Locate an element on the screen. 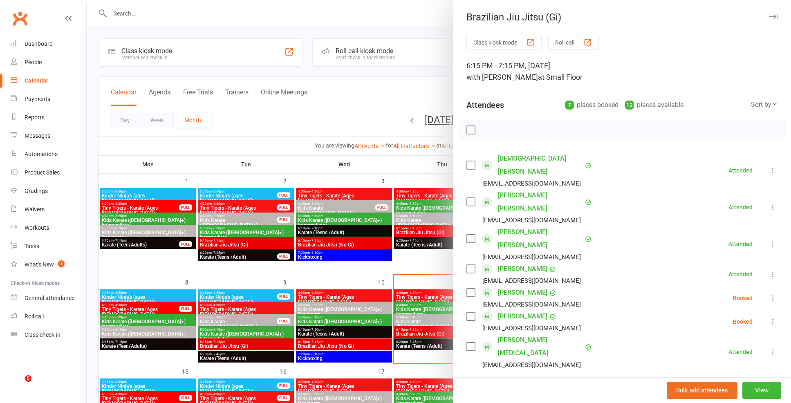 This screenshot has width=791, height=403. div: Tasks is located at coordinates (32, 246).